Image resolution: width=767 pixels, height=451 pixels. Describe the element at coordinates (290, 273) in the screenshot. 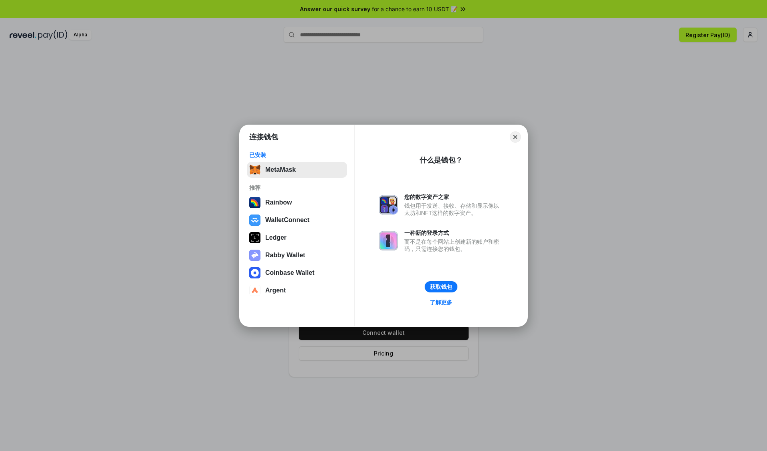

I see `div: Coinbase Wallet` at that location.